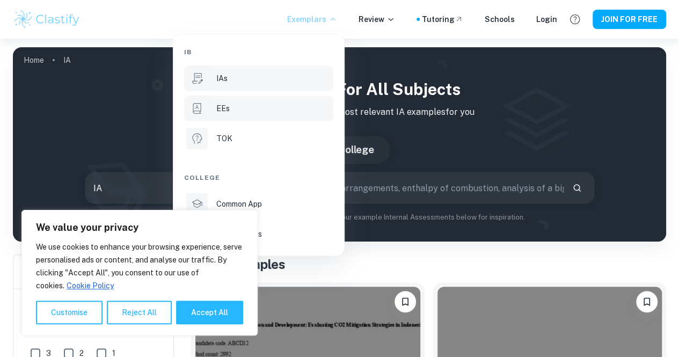 Image resolution: width=679 pixels, height=357 pixels. What do you see at coordinates (139, 312) in the screenshot?
I see `button: Reject All` at bounding box center [139, 312].